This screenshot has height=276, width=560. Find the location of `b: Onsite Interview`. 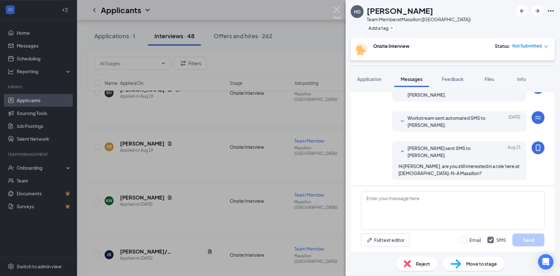

b: Onsite Interview is located at coordinates (391, 46).